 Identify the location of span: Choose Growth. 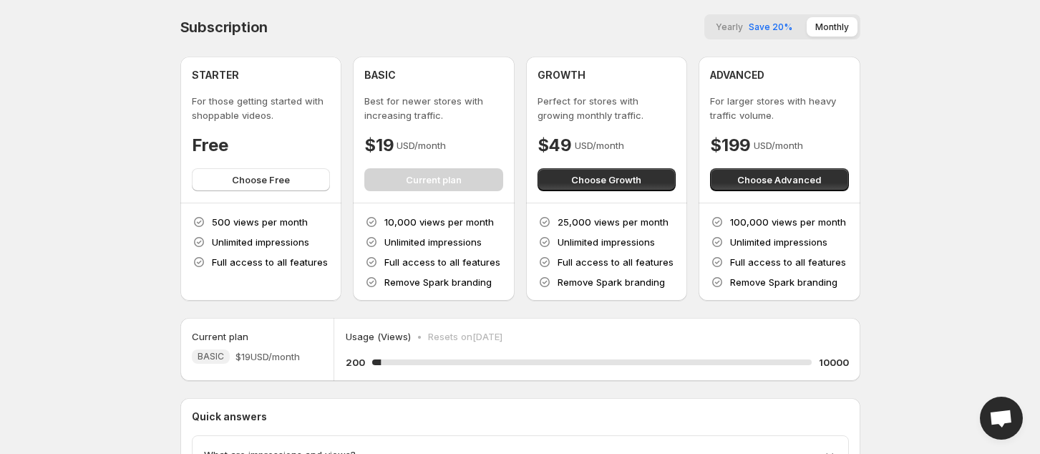
(606, 180).